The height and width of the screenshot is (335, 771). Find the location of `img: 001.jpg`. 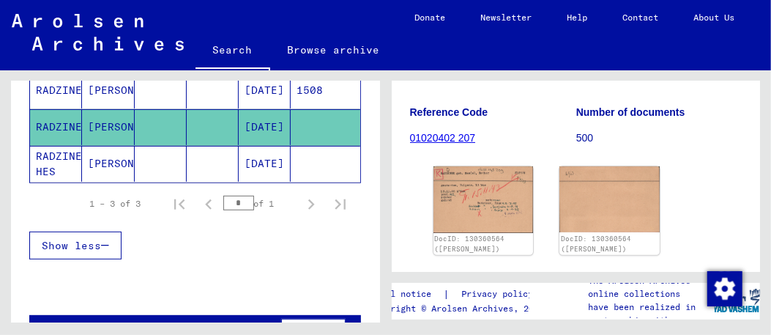

img: 001.jpg is located at coordinates (483, 199).